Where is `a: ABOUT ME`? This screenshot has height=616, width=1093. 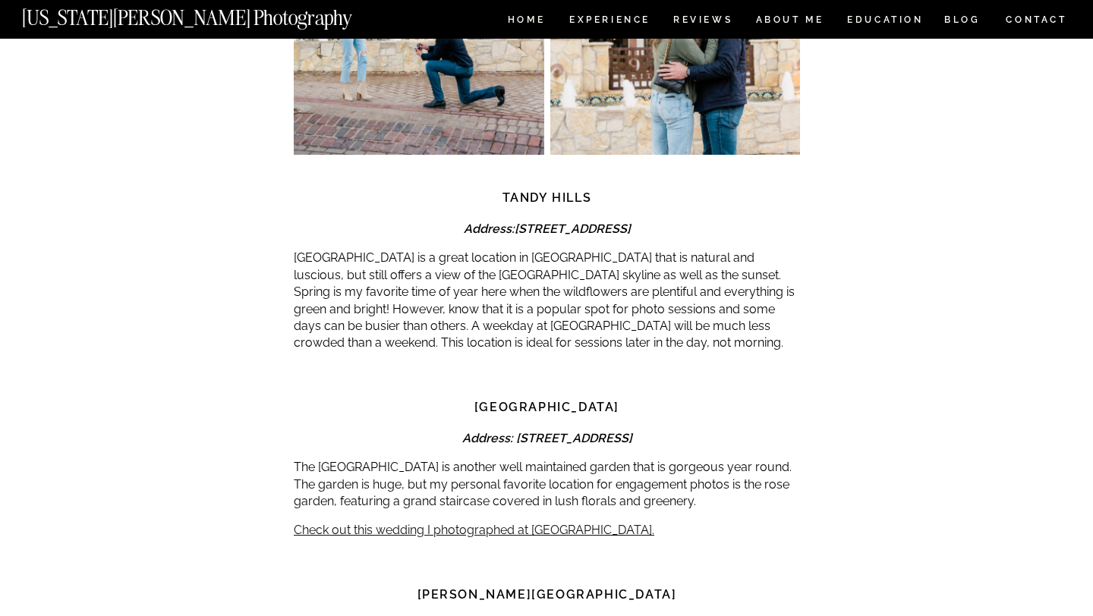
a: ABOUT ME is located at coordinates (789, 21).